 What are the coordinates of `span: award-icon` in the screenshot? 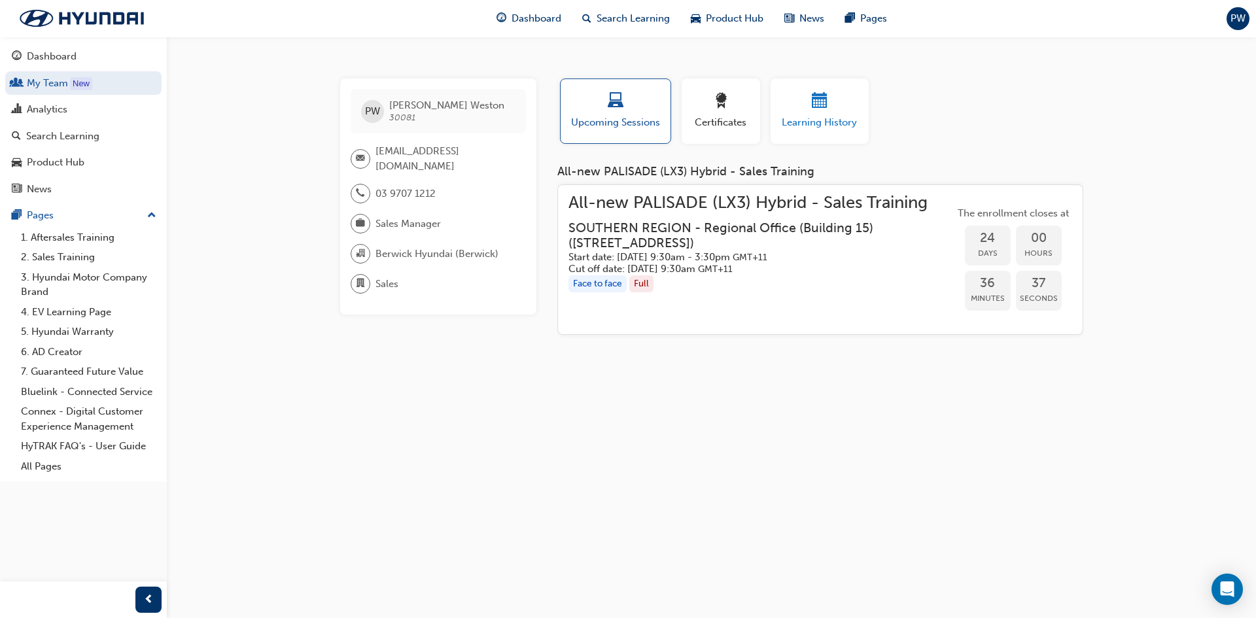 It's located at (721, 101).